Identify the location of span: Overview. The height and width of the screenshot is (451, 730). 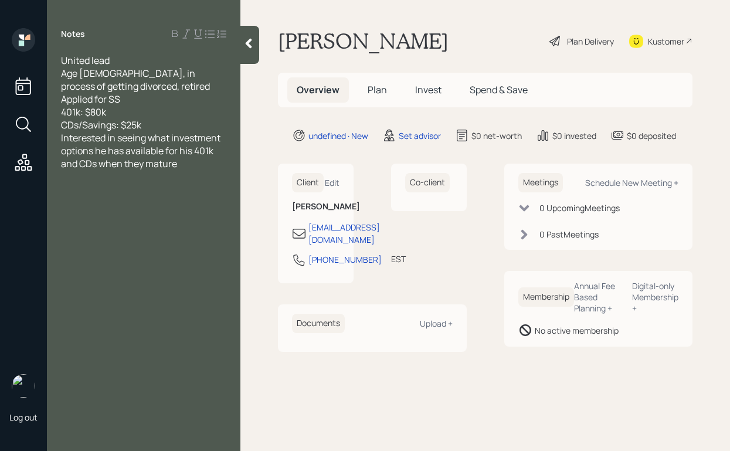
(318, 90).